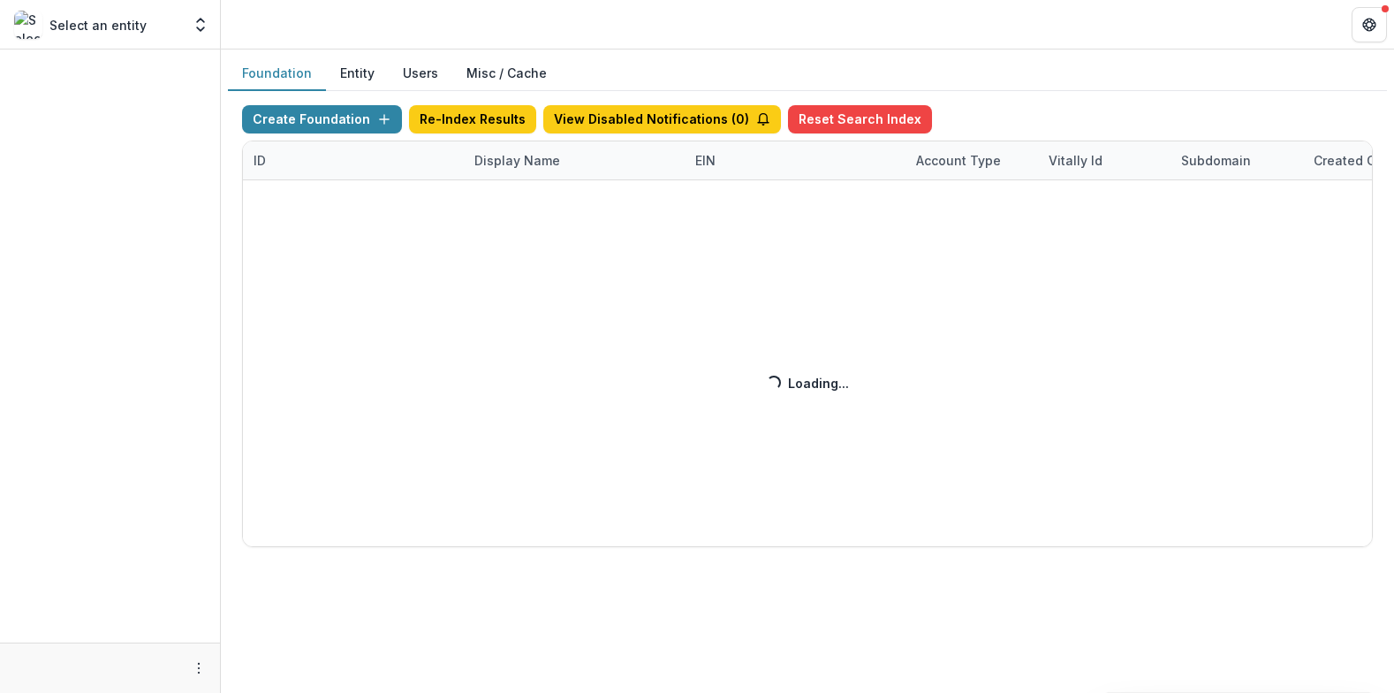 The width and height of the screenshot is (1394, 693). I want to click on button: Users, so click(421, 73).